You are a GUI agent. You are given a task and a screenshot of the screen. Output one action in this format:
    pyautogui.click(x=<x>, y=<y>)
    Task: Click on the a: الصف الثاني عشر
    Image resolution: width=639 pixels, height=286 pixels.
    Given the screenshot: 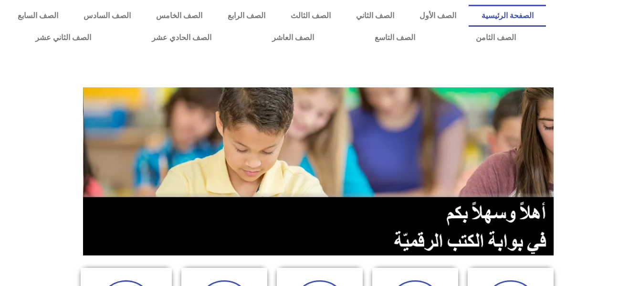 What is the action you would take?
    pyautogui.click(x=63, y=38)
    